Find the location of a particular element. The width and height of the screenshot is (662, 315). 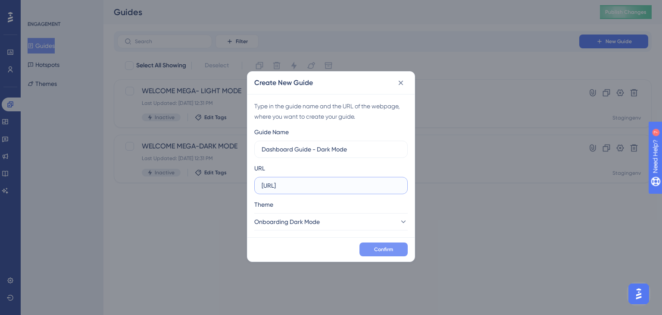

span: Confirm is located at coordinates (384, 249).